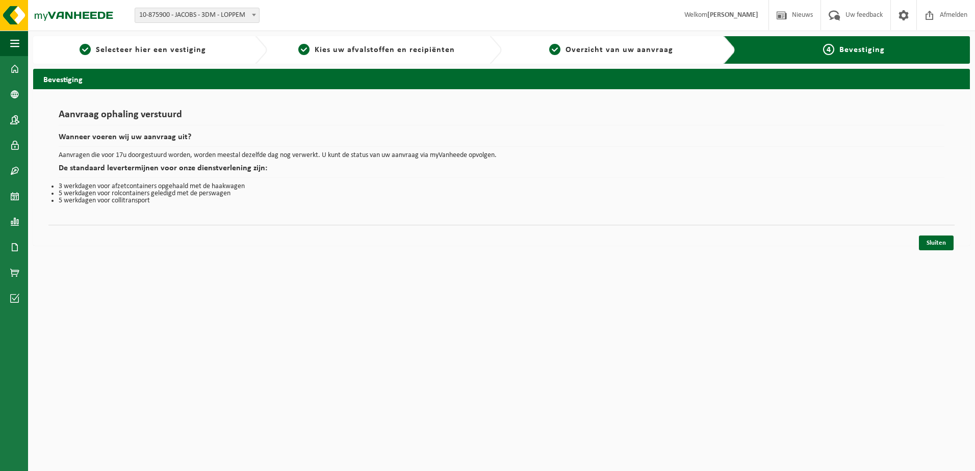 Image resolution: width=975 pixels, height=471 pixels. Describe the element at coordinates (861, 50) in the screenshot. I see `span: Bevestiging` at that location.